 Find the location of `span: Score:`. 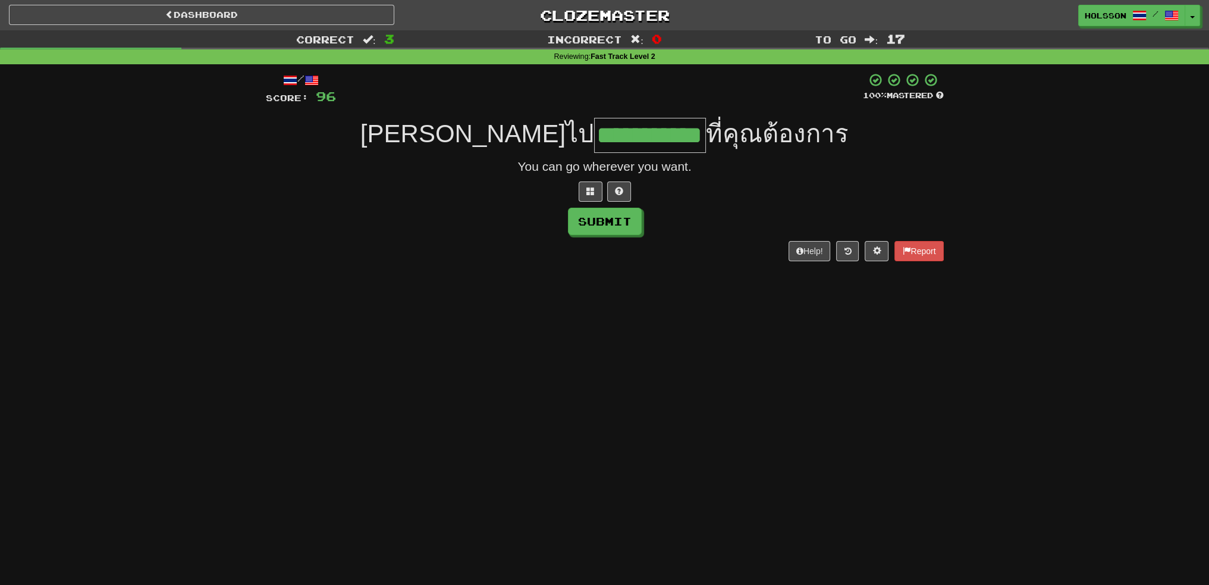

span: Score: is located at coordinates (287, 98).